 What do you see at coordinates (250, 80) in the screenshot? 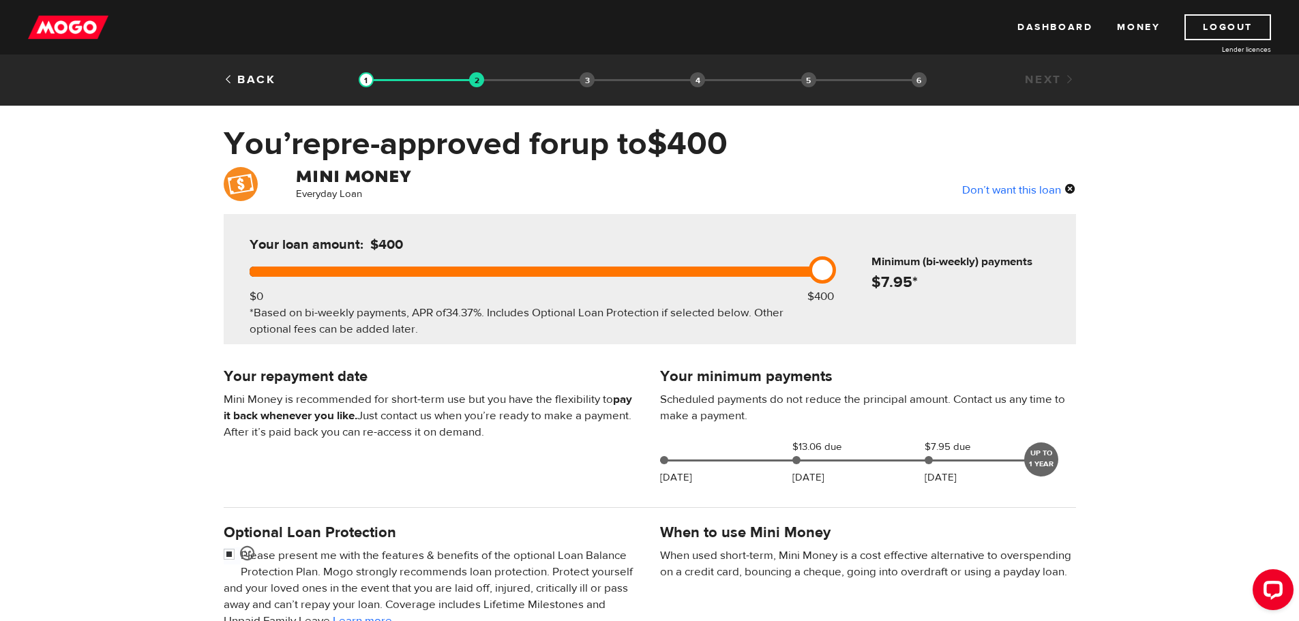
I see `a: Back` at bounding box center [250, 80].